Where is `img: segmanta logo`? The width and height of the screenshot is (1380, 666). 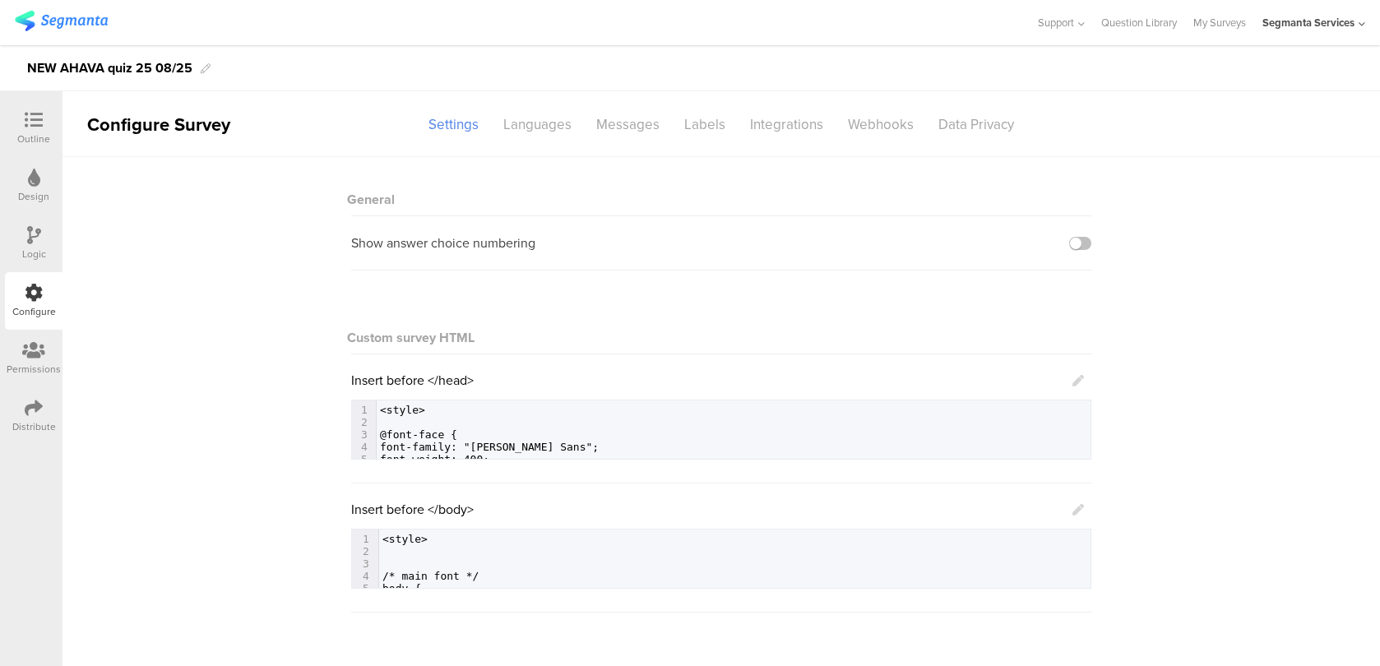
img: segmanta logo is located at coordinates (61, 21).